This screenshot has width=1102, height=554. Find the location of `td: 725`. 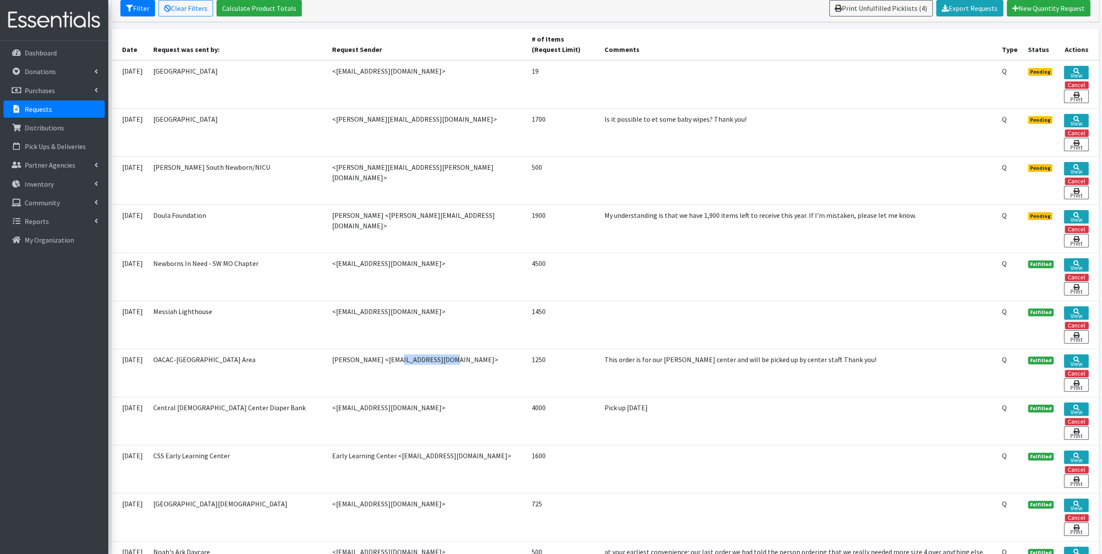

td: 725 is located at coordinates (563, 517).